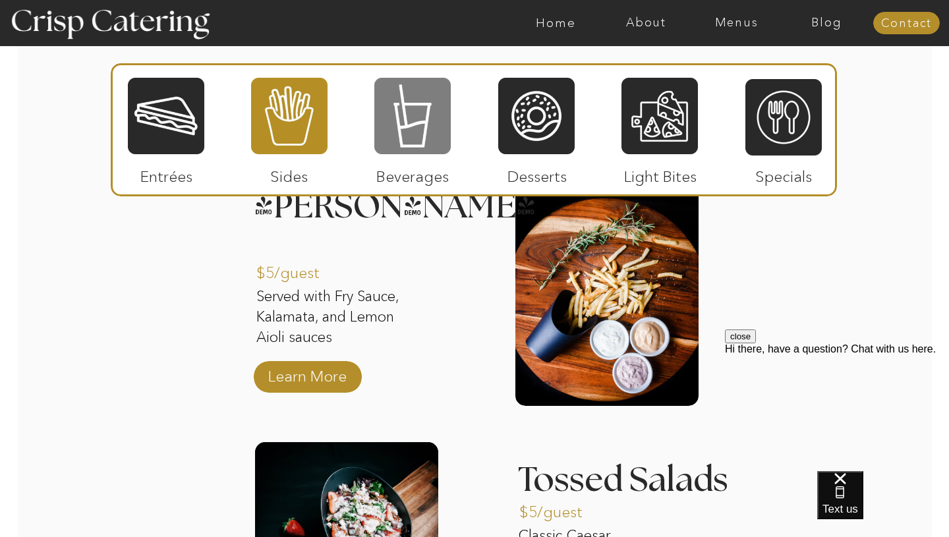 The image size is (949, 537). Describe the element at coordinates (631, 479) in the screenshot. I see `h3: Tossed Salads` at that location.